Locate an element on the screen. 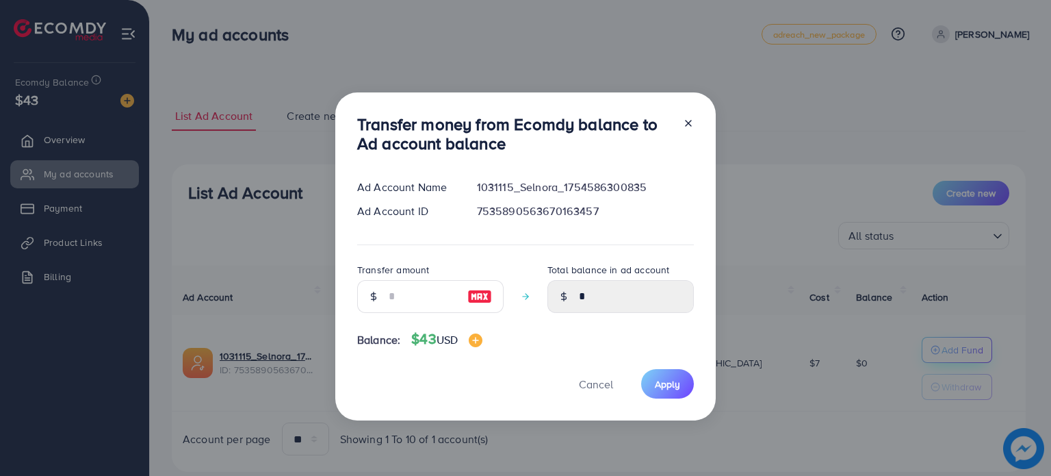 This screenshot has height=476, width=1051. h3: Transfer money from Ecomdy balance to Ad account balance is located at coordinates (515, 134).